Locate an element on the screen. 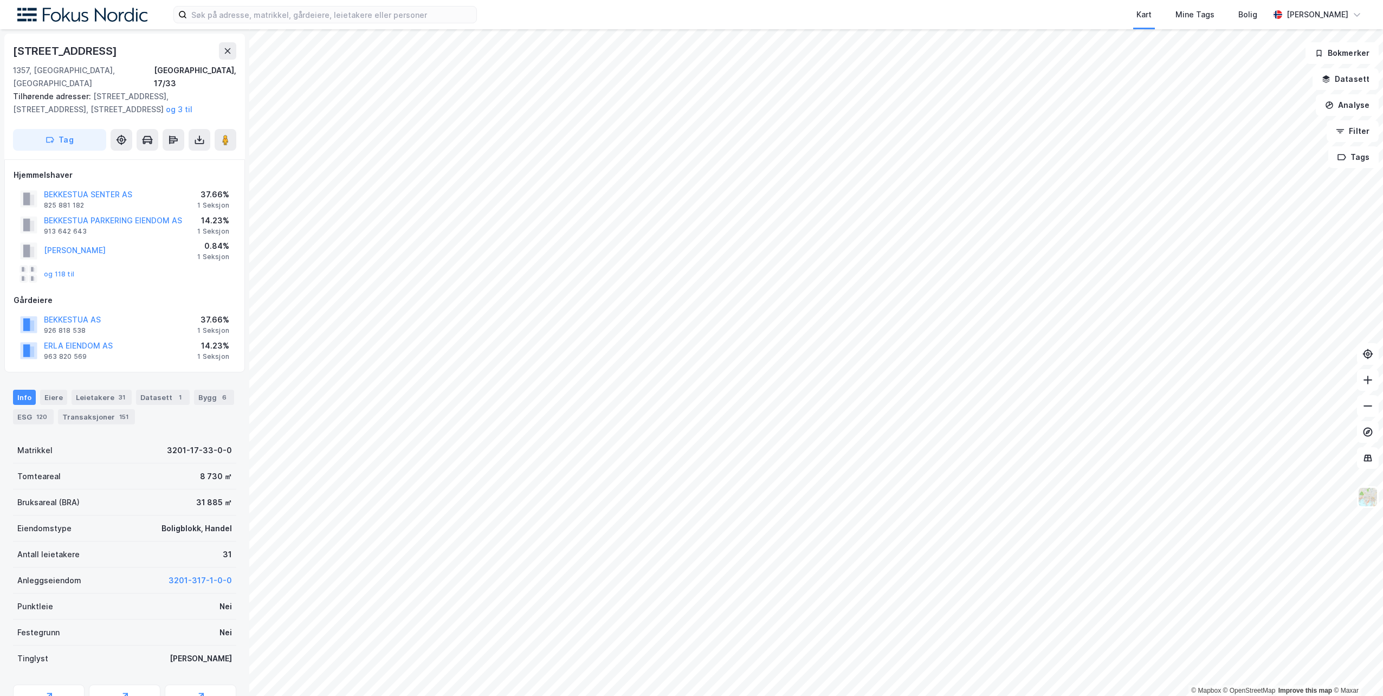 The width and height of the screenshot is (1383, 696). div: Kart is located at coordinates (1144, 15).